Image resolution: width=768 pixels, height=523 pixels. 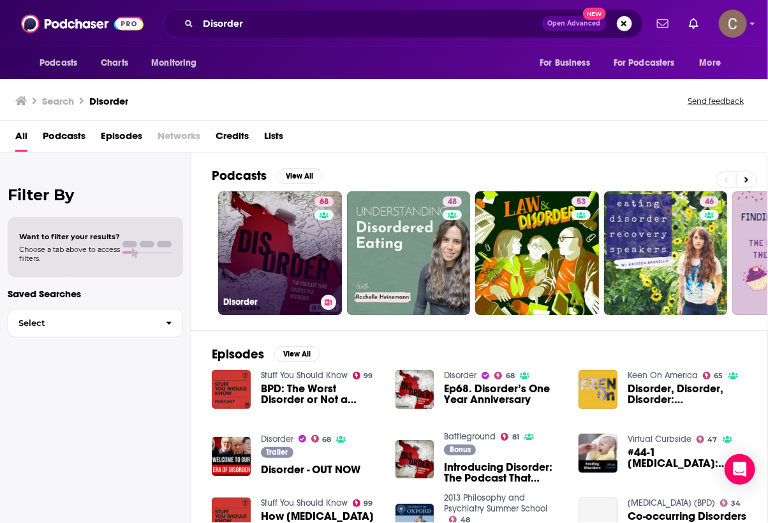 What do you see at coordinates (238, 354) in the screenshot?
I see `h2: Episodes` at bounding box center [238, 354].